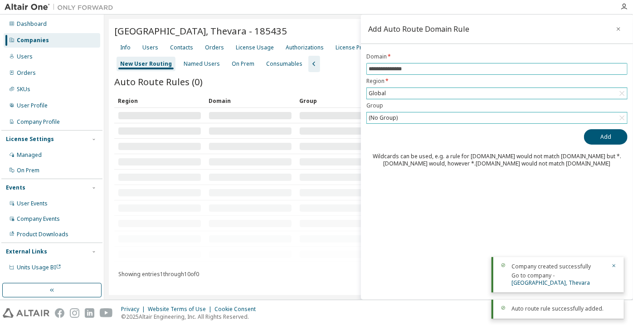  Describe the element at coordinates (355, 48) in the screenshot. I see `div: License Priority` at that location.